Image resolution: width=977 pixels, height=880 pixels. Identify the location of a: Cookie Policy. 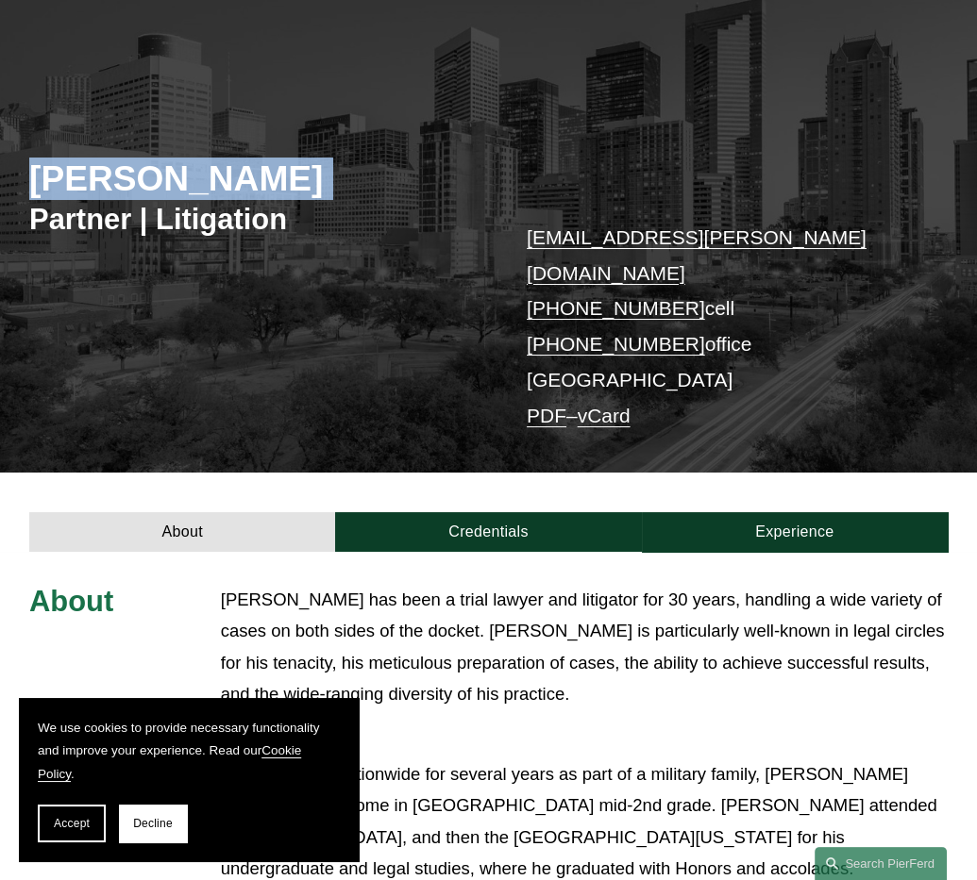
(169, 761).